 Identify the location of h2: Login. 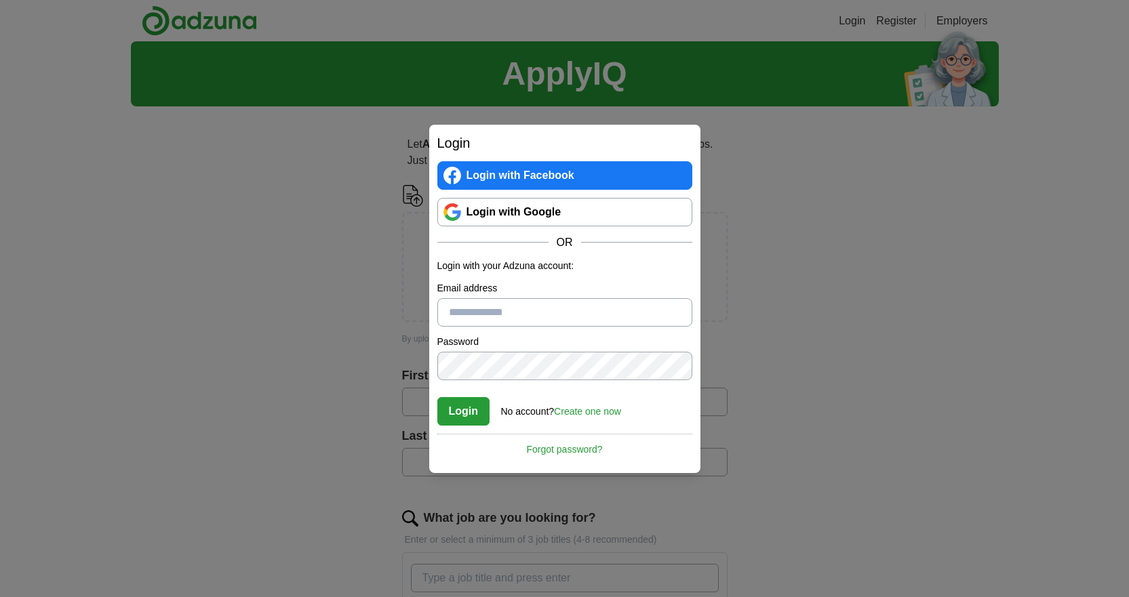
(565, 143).